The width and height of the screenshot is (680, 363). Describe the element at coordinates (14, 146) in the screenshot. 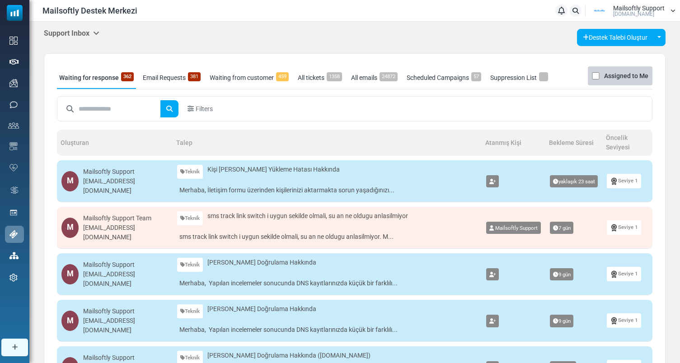

I see `img: email-templates-icon.svg` at that location.